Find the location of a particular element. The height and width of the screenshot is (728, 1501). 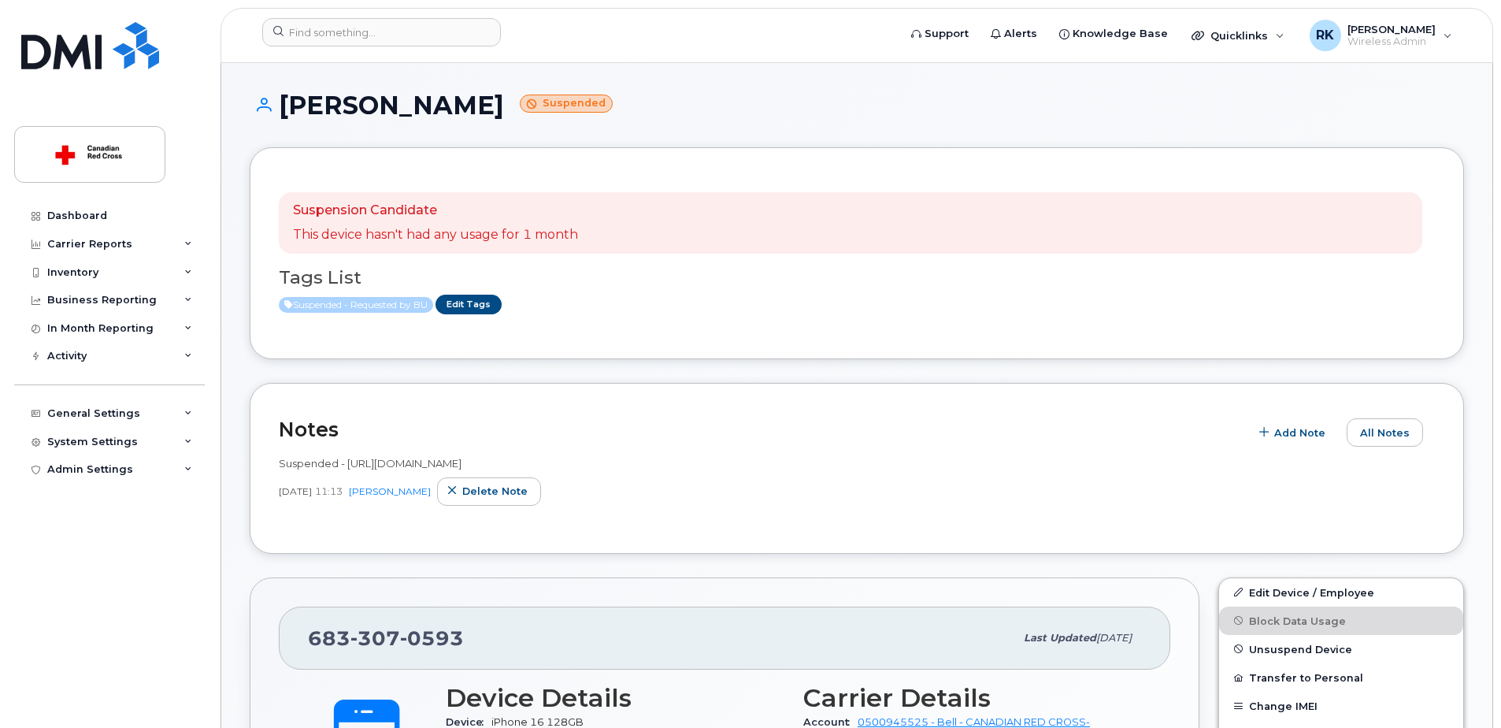

span: Add Note is located at coordinates (1300, 432).